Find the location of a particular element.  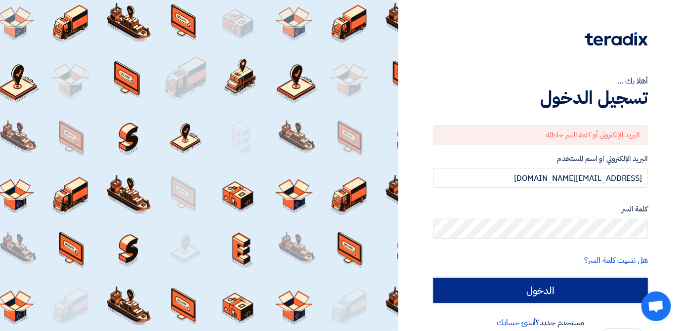

div: Open chat is located at coordinates (656, 306).